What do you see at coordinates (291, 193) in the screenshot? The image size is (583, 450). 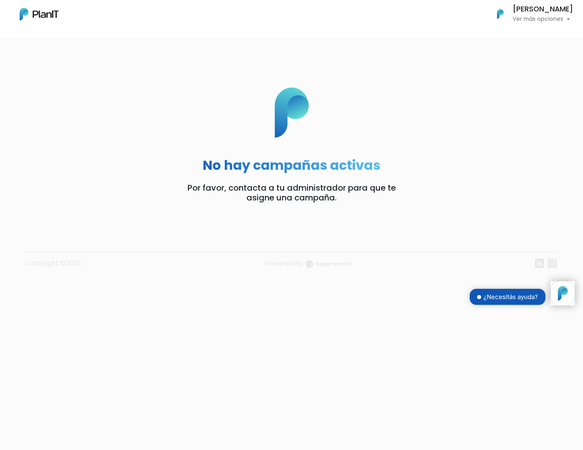 I see `p: Por favor, contacta a tu administrador para que te asigne una campaña.` at bounding box center [291, 193].